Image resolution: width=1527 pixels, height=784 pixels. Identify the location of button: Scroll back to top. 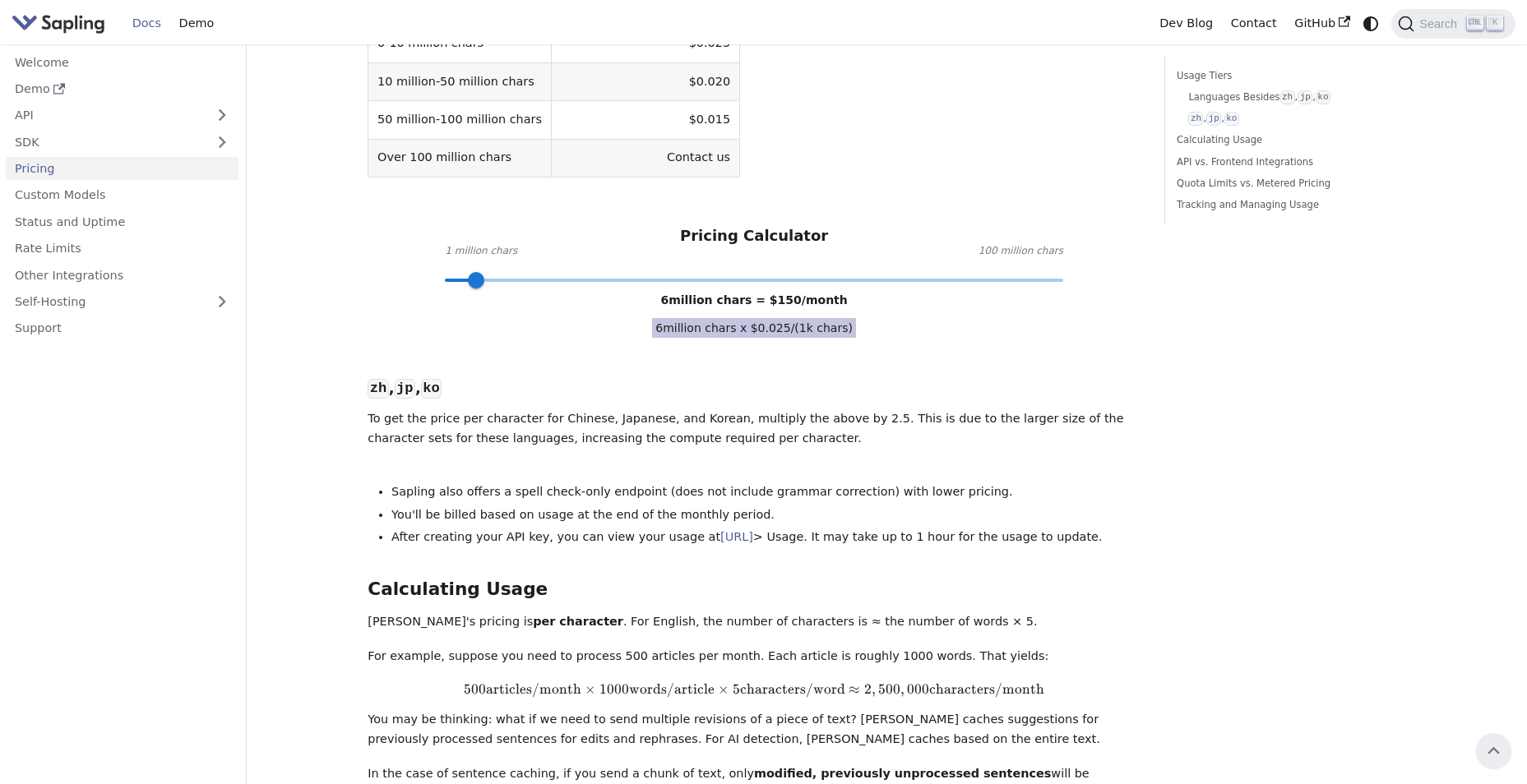
(1493, 751).